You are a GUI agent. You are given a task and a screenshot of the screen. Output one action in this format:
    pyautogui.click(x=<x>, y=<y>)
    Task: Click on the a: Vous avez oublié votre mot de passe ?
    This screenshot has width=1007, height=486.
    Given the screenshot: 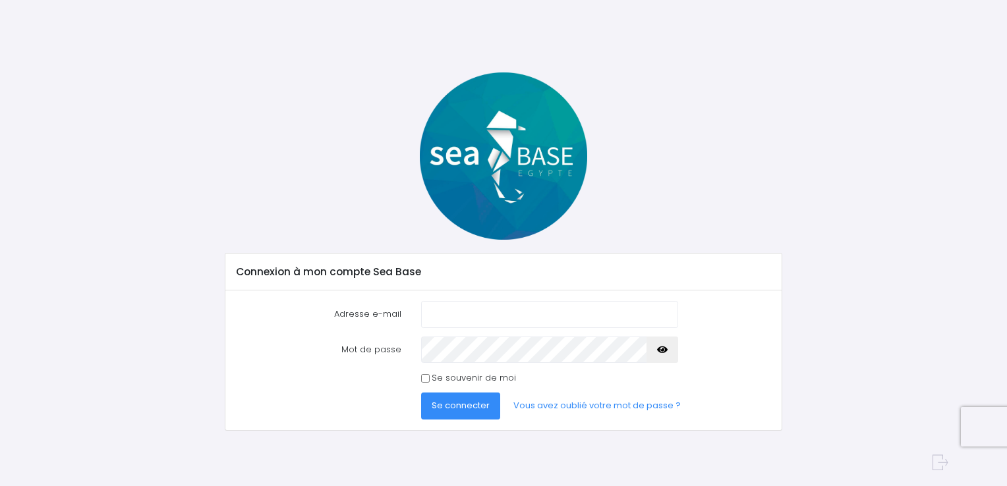 What is the action you would take?
    pyautogui.click(x=597, y=406)
    